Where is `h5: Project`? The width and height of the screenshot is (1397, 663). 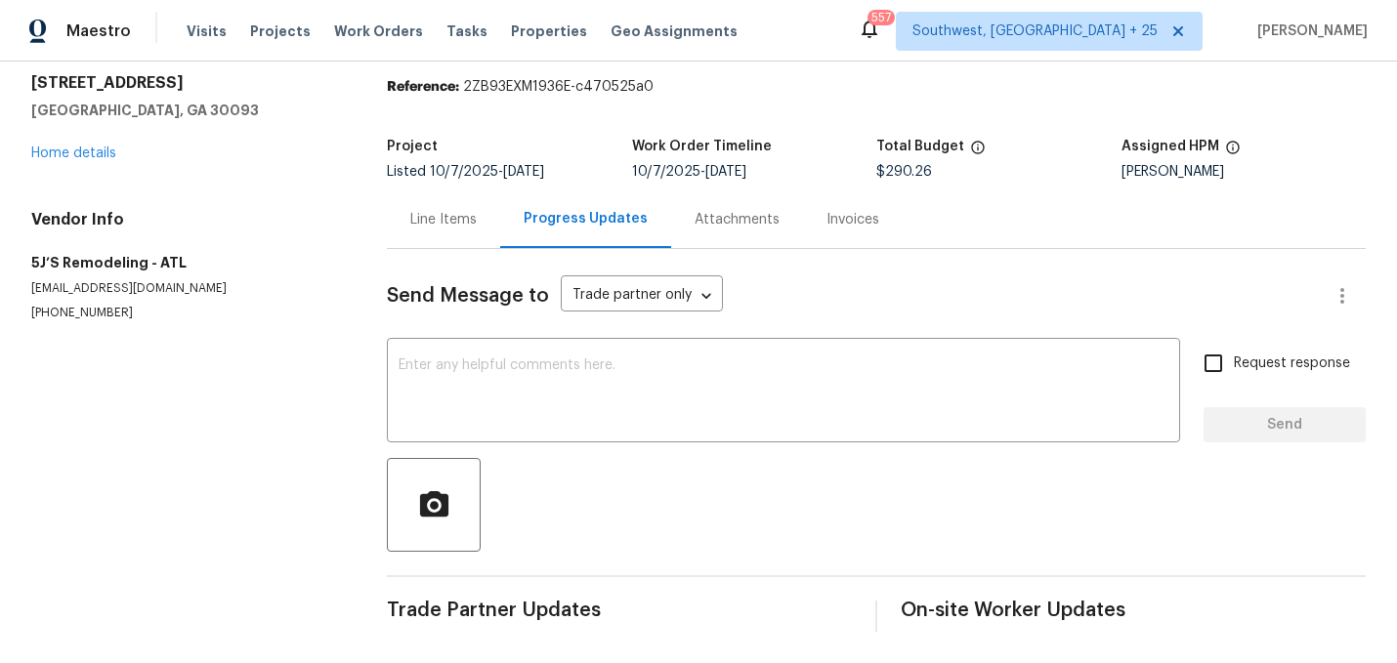 h5: Project is located at coordinates (412, 147).